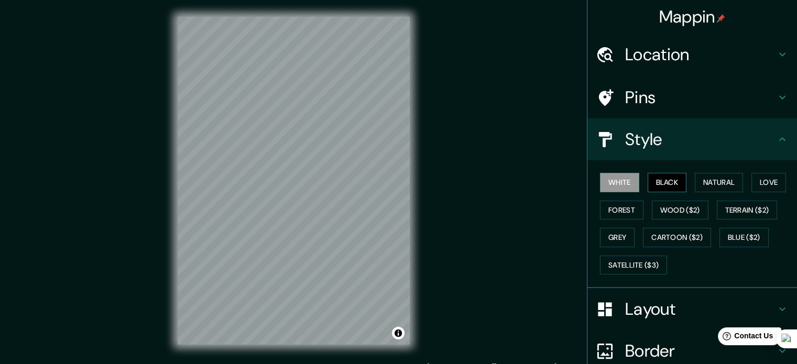  Describe the element at coordinates (692, 309) in the screenshot. I see `div: Layout` at that location.